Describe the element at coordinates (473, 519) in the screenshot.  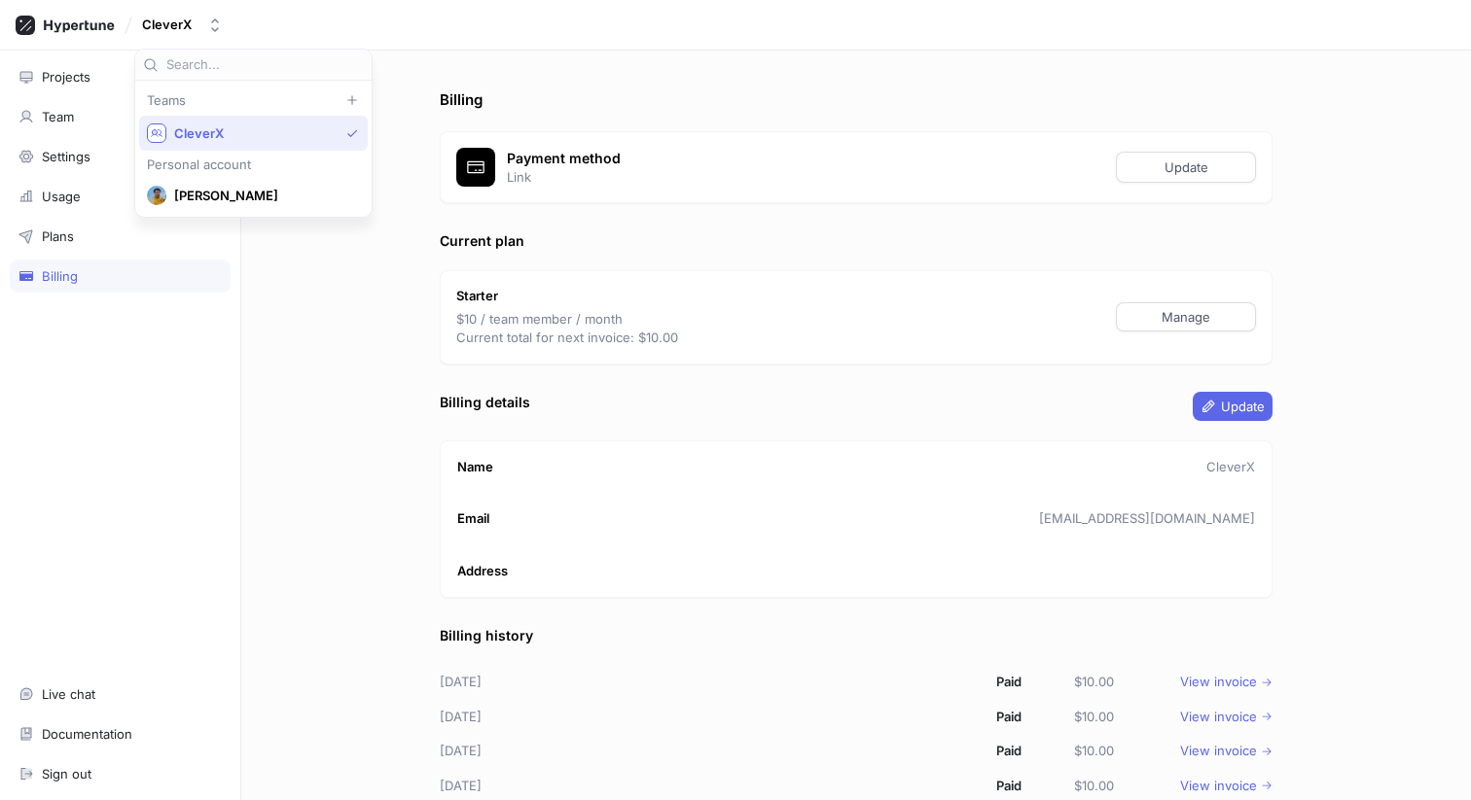
I see `p: Email` at that location.